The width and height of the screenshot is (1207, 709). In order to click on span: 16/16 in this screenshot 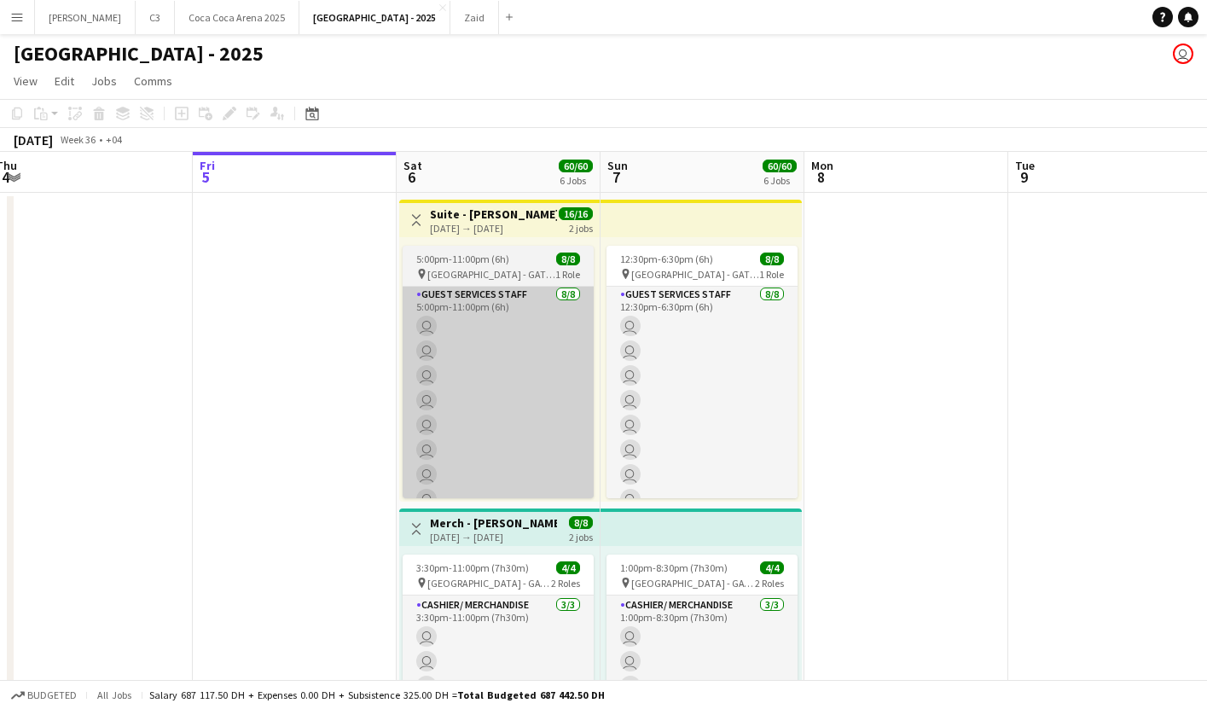, I will do `click(576, 213)`.